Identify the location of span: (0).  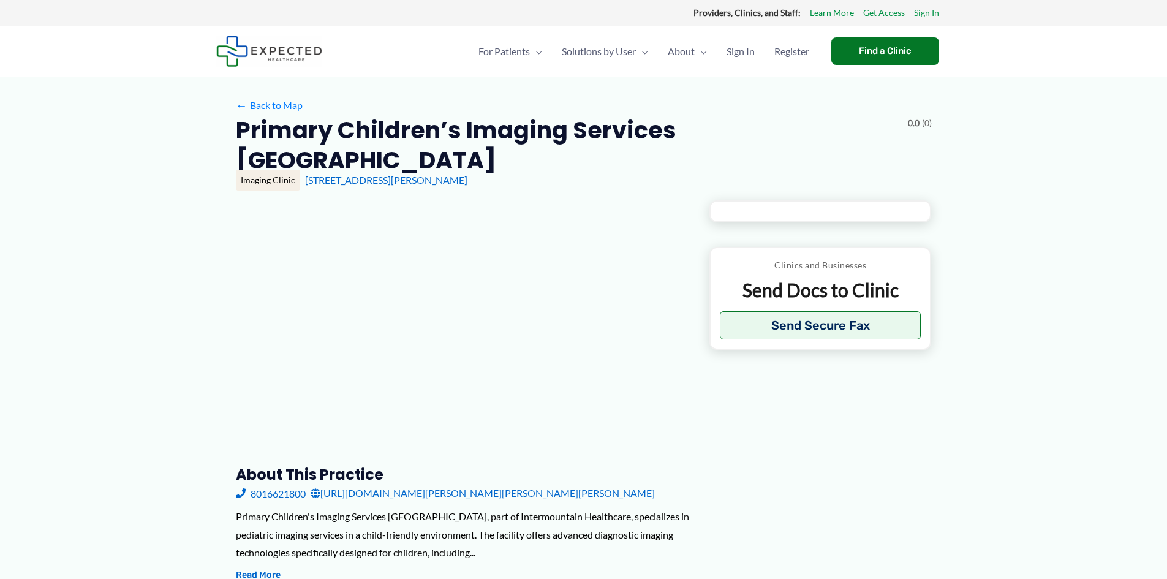
(927, 123).